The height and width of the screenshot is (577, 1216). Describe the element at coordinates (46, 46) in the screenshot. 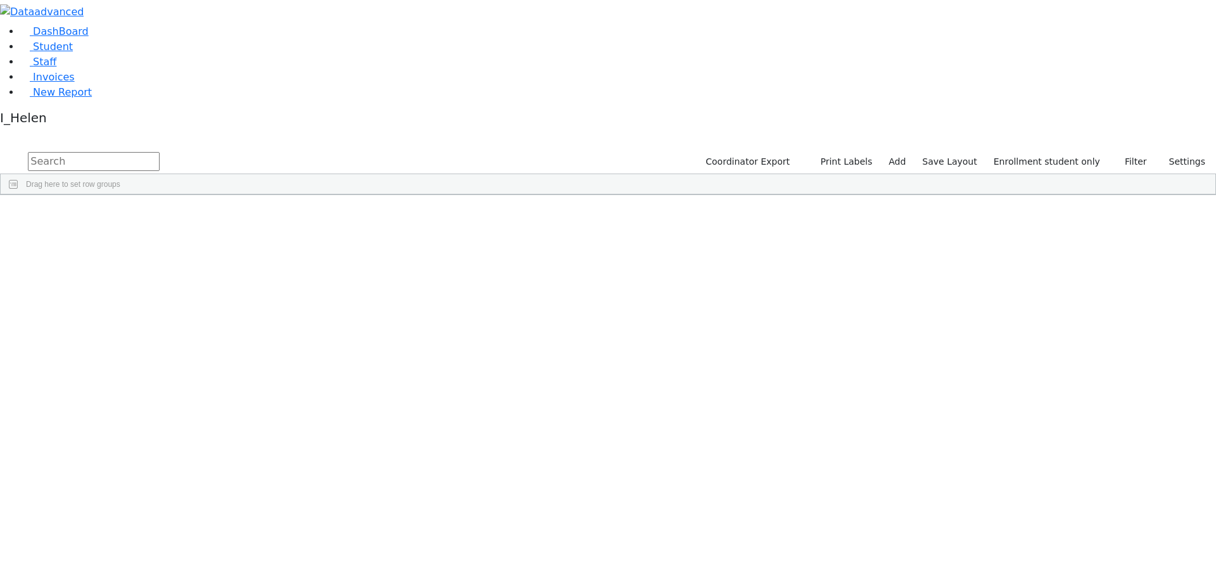

I see `a: Student` at that location.